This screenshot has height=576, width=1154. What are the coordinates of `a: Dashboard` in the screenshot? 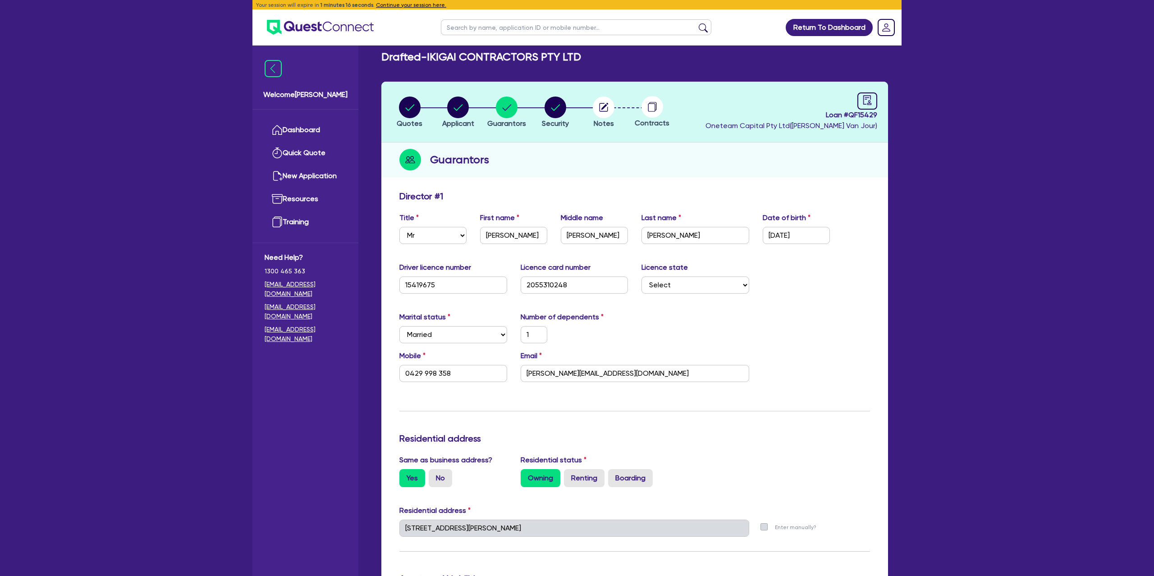 It's located at (305, 130).